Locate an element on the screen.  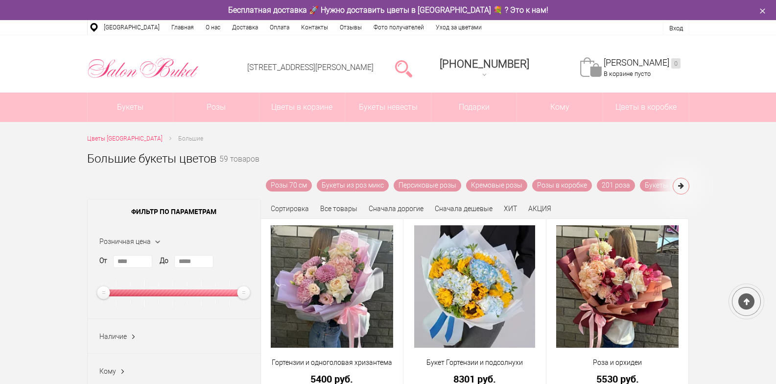
small: 59 товаров is located at coordinates (240, 168).